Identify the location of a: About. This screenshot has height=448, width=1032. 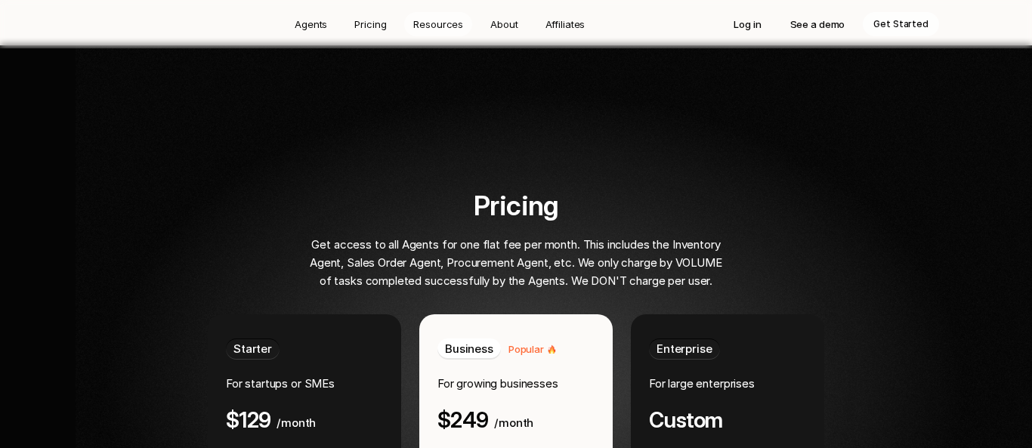
(504, 24).